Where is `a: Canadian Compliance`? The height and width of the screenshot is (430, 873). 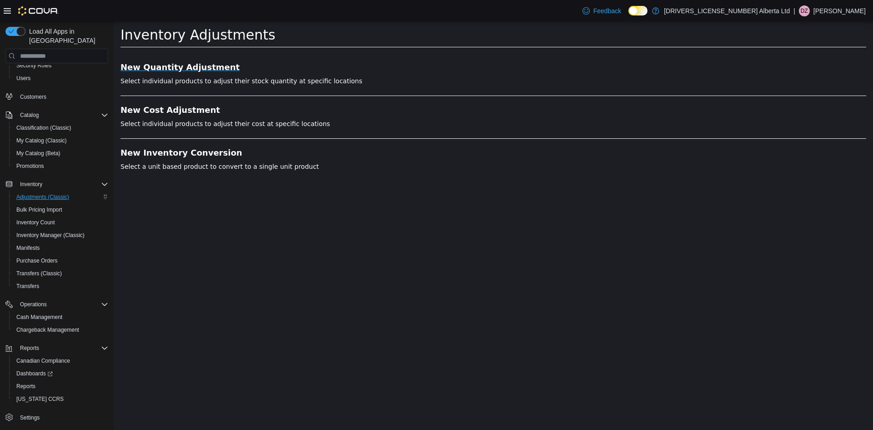 a: Canadian Compliance is located at coordinates (43, 361).